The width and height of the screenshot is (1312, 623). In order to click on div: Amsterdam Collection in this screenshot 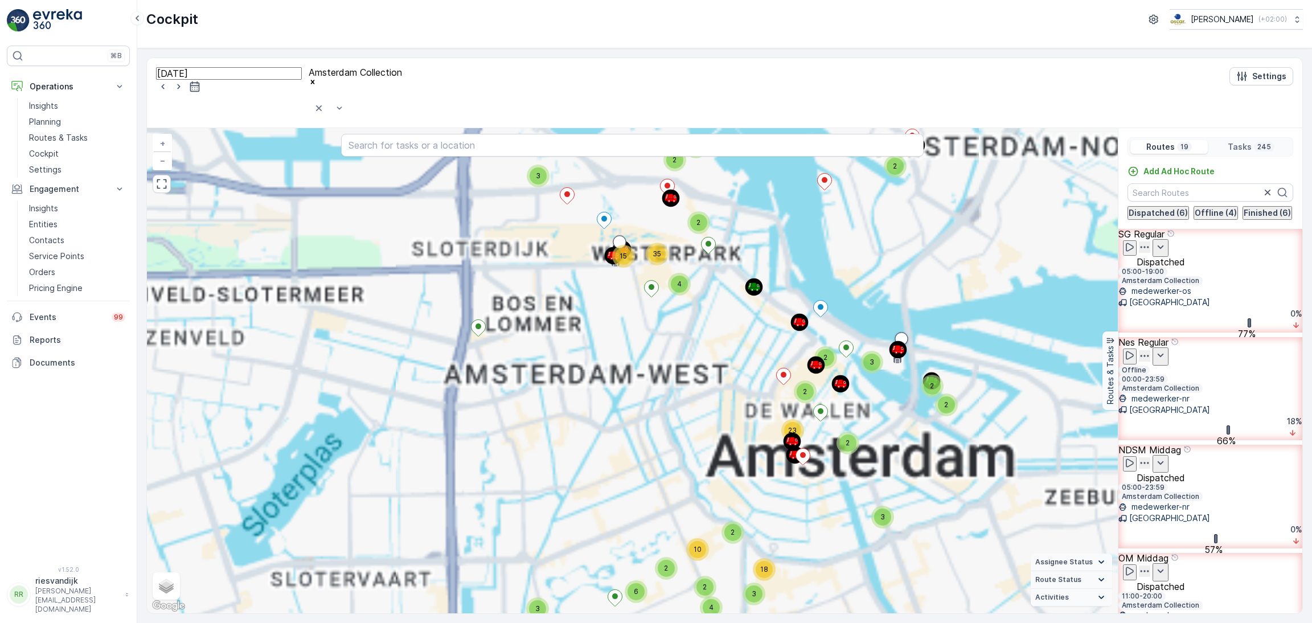, I will do `click(380, 72)`.